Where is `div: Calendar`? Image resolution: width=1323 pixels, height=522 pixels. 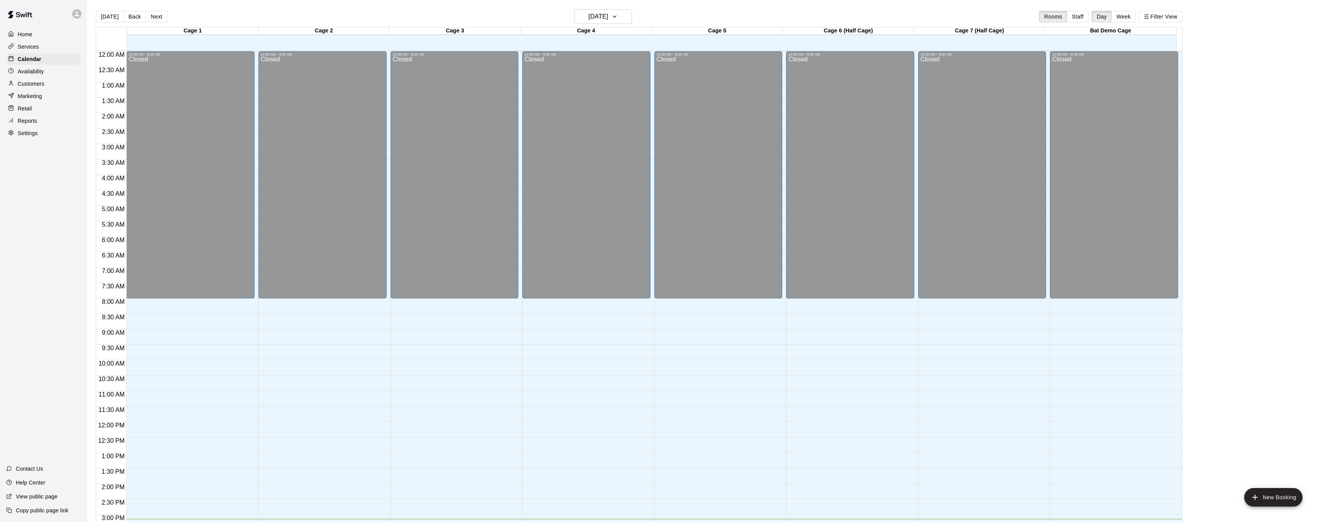
div: Calendar is located at coordinates (43, 59).